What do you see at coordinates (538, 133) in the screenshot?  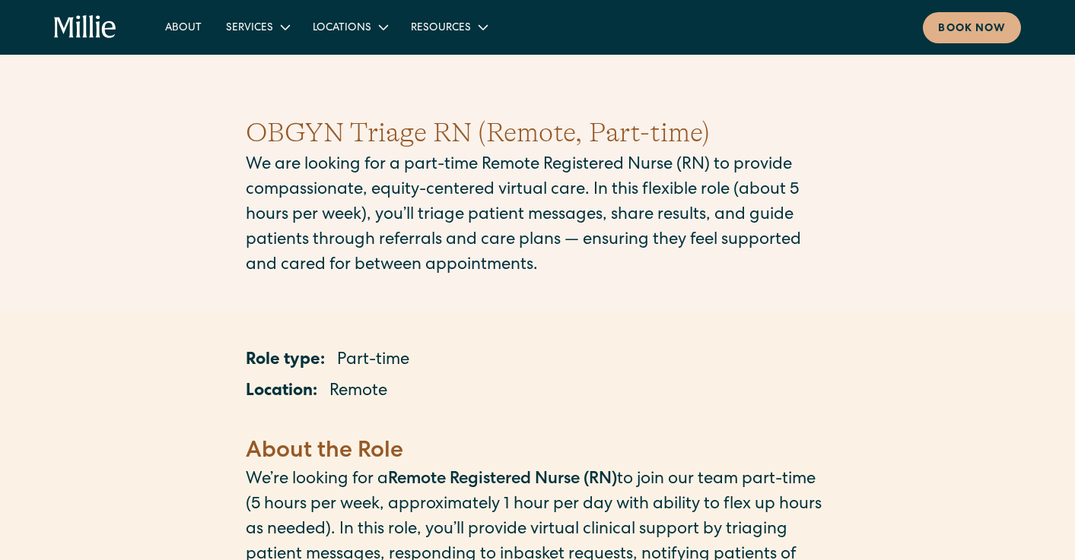 I see `h1: OBGYN Triage RN (Remote, Part-time)` at bounding box center [538, 133].